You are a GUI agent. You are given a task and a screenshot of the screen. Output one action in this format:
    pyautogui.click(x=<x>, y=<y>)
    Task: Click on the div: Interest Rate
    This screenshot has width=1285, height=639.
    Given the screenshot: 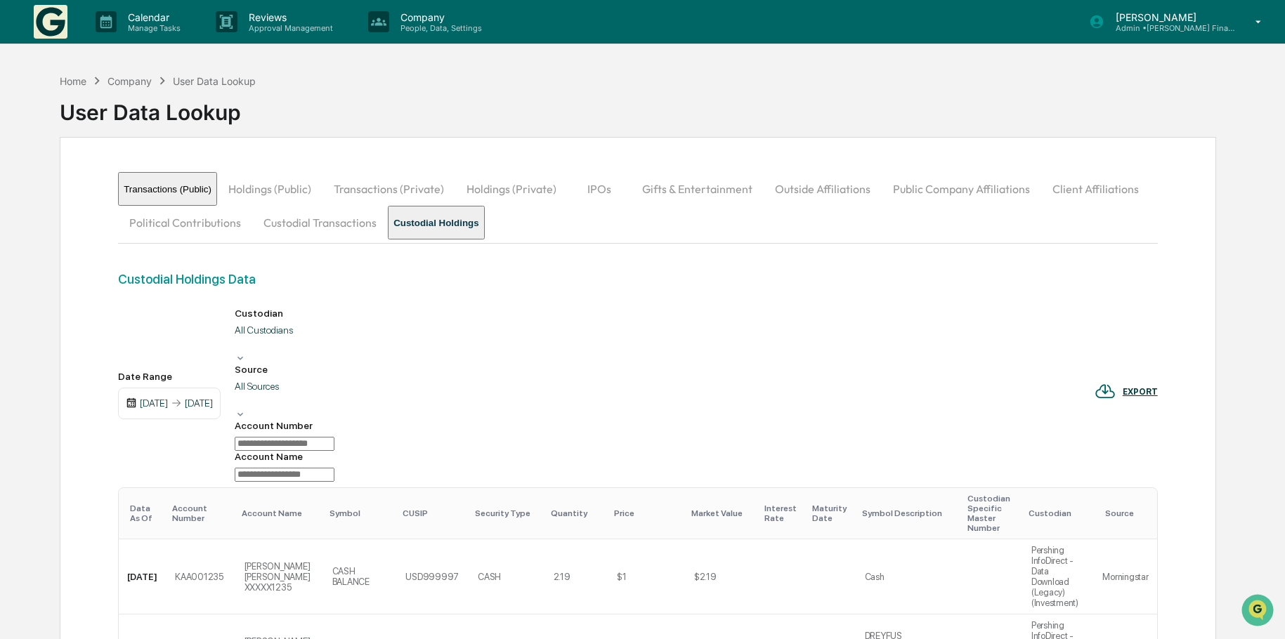 What is the action you would take?
    pyautogui.click(x=783, y=514)
    